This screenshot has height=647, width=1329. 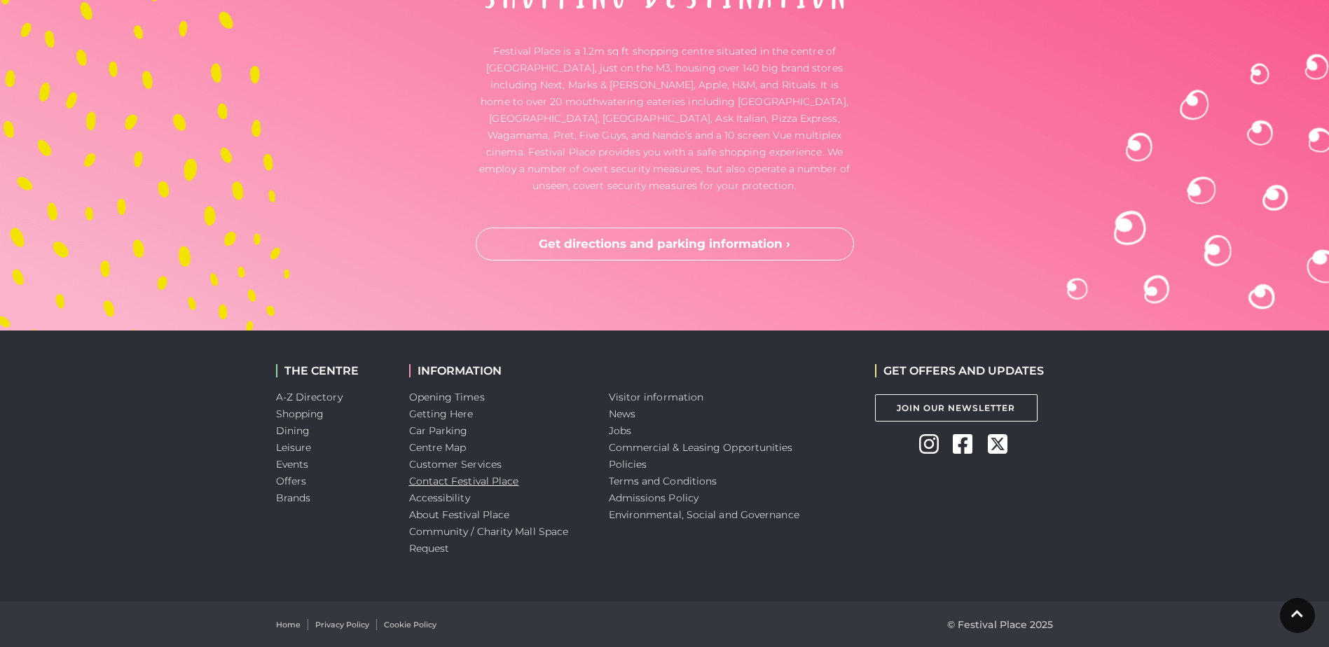 What do you see at coordinates (654, 498) in the screenshot?
I see `a: Admissions Policy` at bounding box center [654, 498].